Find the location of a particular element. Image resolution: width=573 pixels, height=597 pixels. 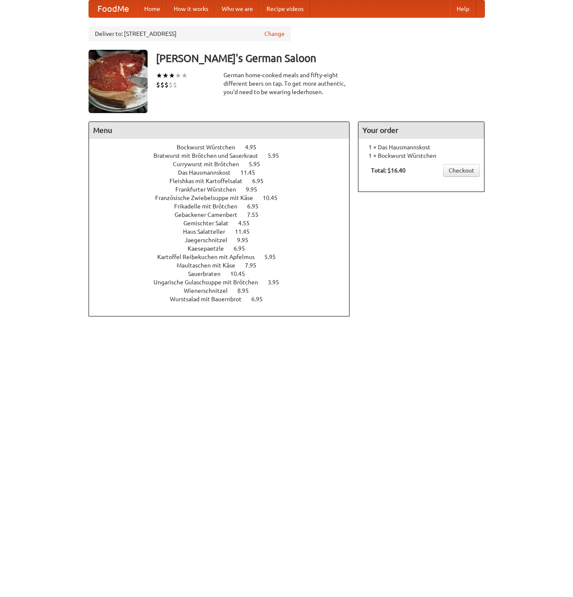

a: Kaesepaetzle 6.95 is located at coordinates (224, 248).